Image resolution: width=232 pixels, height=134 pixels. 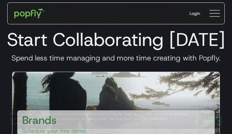 What do you see at coordinates (116, 58) in the screenshot?
I see `h3: Spend less time managing and more time creating with Popfly.` at bounding box center [116, 58].